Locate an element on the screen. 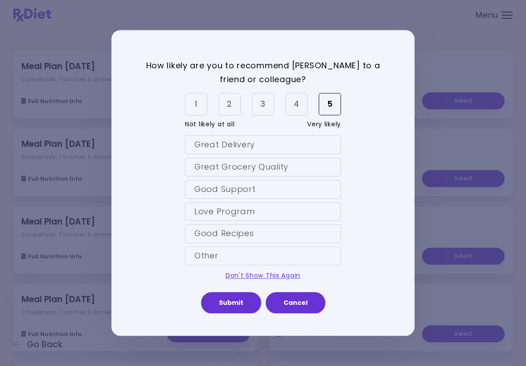 This screenshot has height=366, width=526. div: Great Grocery Quality is located at coordinates (263, 167).